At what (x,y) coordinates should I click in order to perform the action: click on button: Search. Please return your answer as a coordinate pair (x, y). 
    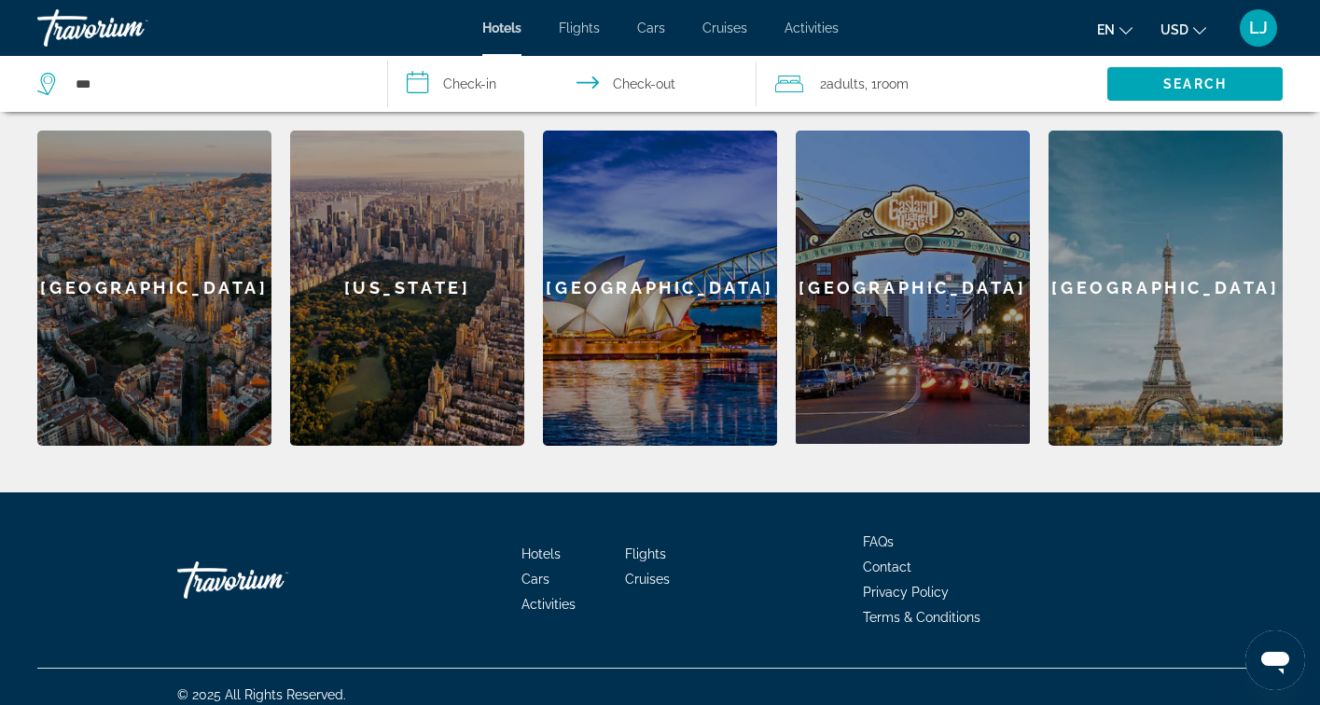
    Looking at the image, I should click on (1195, 84).